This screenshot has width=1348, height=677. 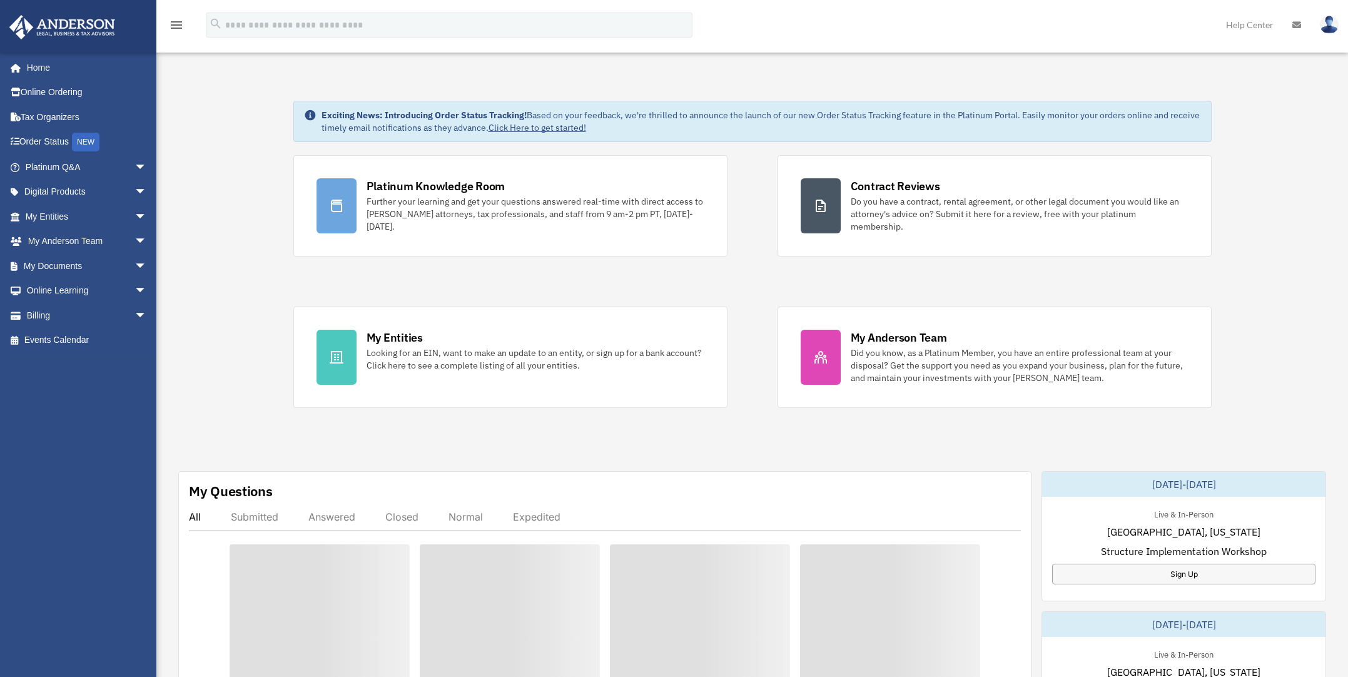 What do you see at coordinates (537, 517) in the screenshot?
I see `div: Expedited` at bounding box center [537, 517].